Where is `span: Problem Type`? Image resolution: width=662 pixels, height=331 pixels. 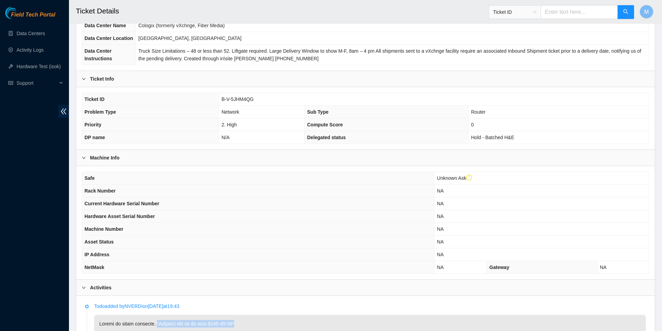 span: Problem Type is located at coordinates (100, 112).